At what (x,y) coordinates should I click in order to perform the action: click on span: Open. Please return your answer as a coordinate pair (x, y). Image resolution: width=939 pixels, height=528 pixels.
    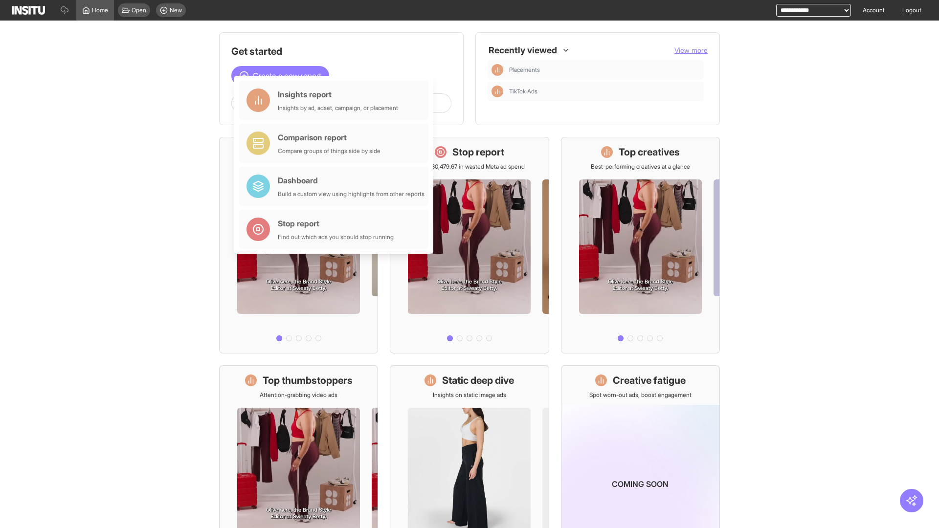
    Looking at the image, I should click on (139, 10).